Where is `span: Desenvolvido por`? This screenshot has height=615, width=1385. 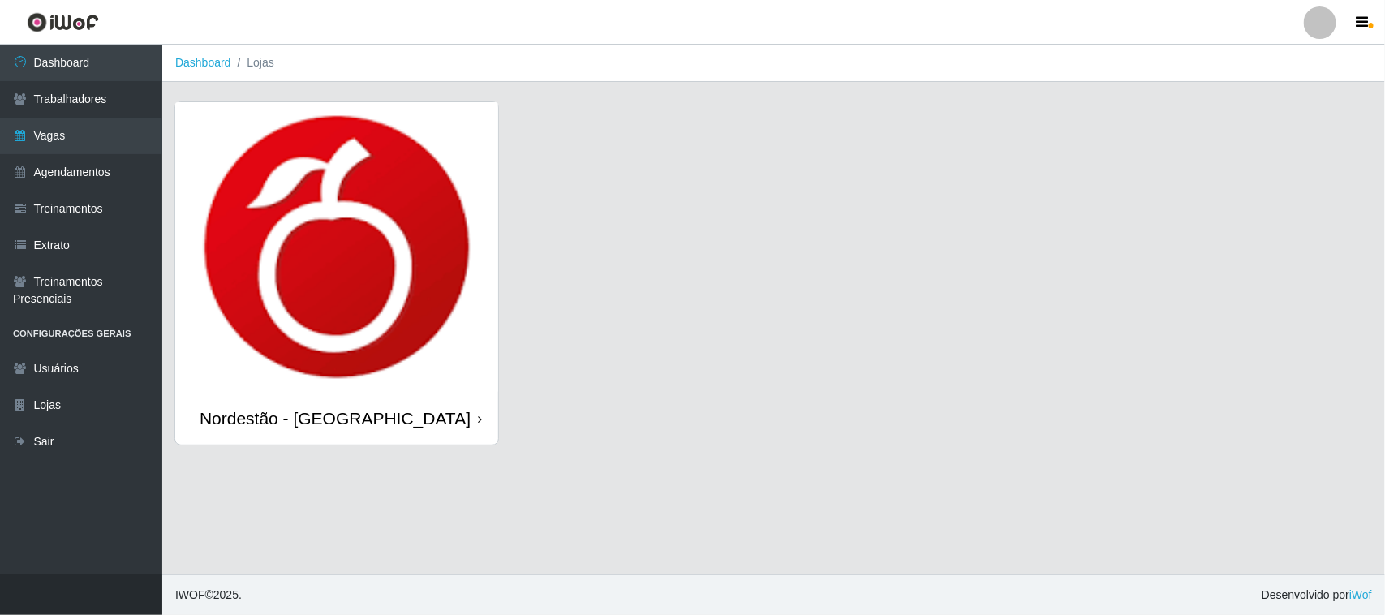 span: Desenvolvido por is located at coordinates (1317, 595).